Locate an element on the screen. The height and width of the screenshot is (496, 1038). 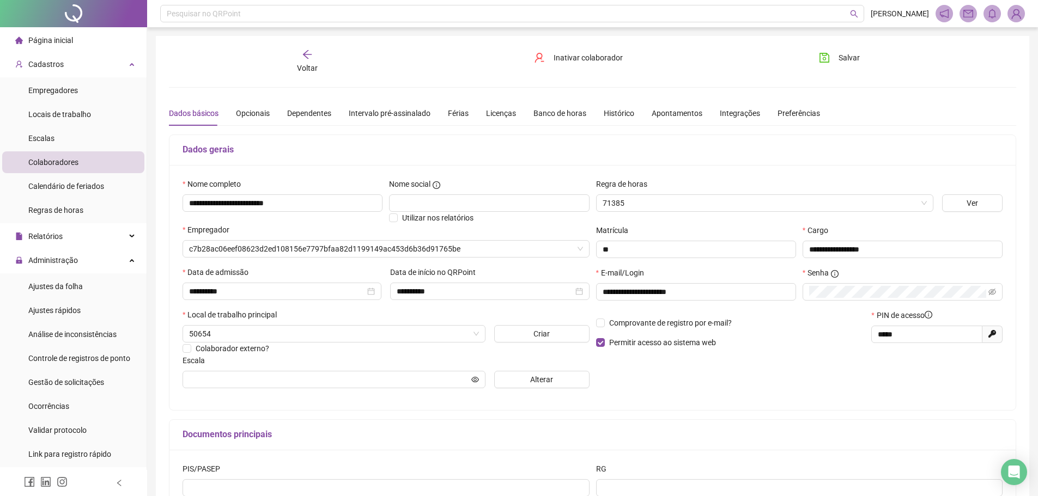
button: Alterar is located at coordinates (542, 380).